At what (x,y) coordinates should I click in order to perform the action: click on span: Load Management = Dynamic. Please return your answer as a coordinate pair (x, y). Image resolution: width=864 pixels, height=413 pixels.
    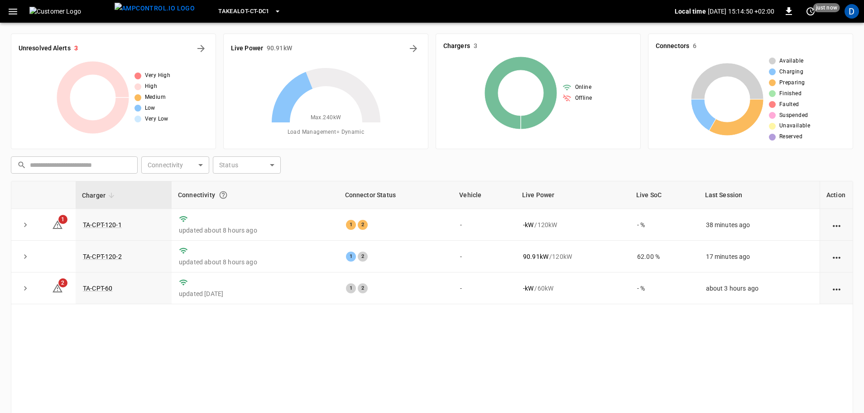
    Looking at the image, I should click on (326, 132).